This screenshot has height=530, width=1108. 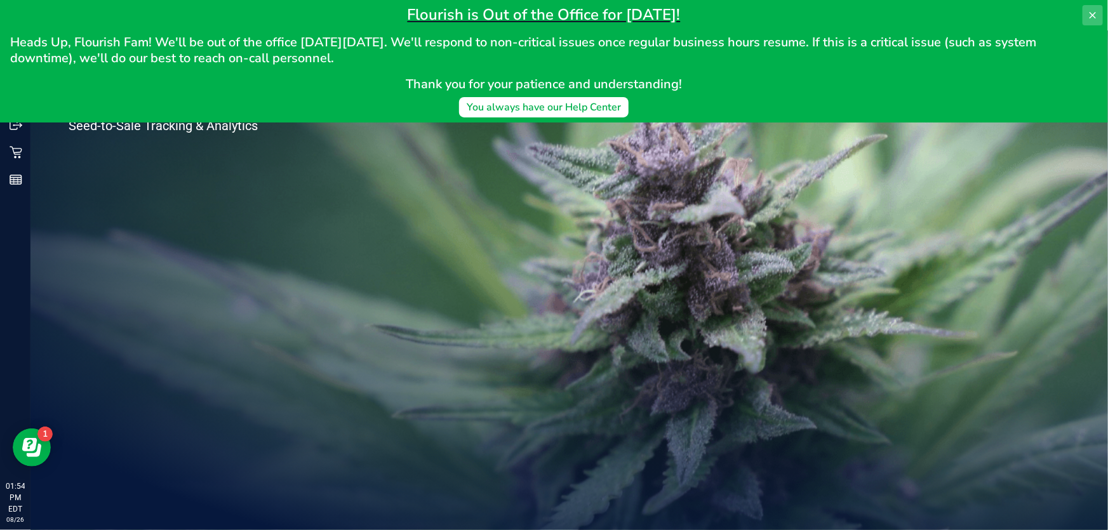 What do you see at coordinates (16, 152) in the screenshot?
I see `inline-svg: Retail` at bounding box center [16, 152].